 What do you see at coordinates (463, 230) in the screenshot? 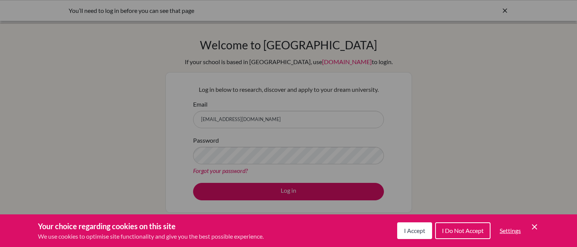
I see `span: I Do Not Accept` at bounding box center [463, 230].